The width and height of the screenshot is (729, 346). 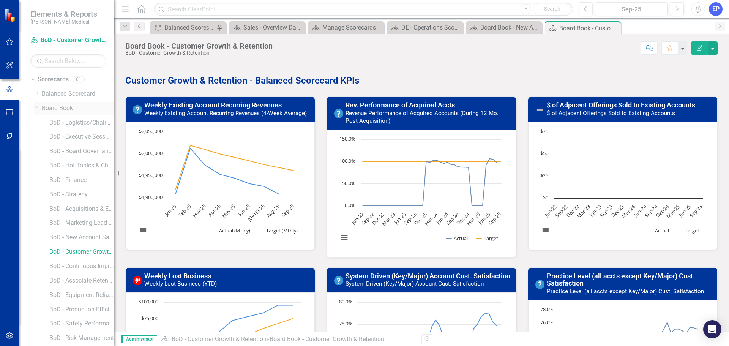 What do you see at coordinates (621, 279) in the screenshot?
I see `a: Practice Level (all accts except Key/Major) Cust. Satisfaction` at bounding box center [621, 279].